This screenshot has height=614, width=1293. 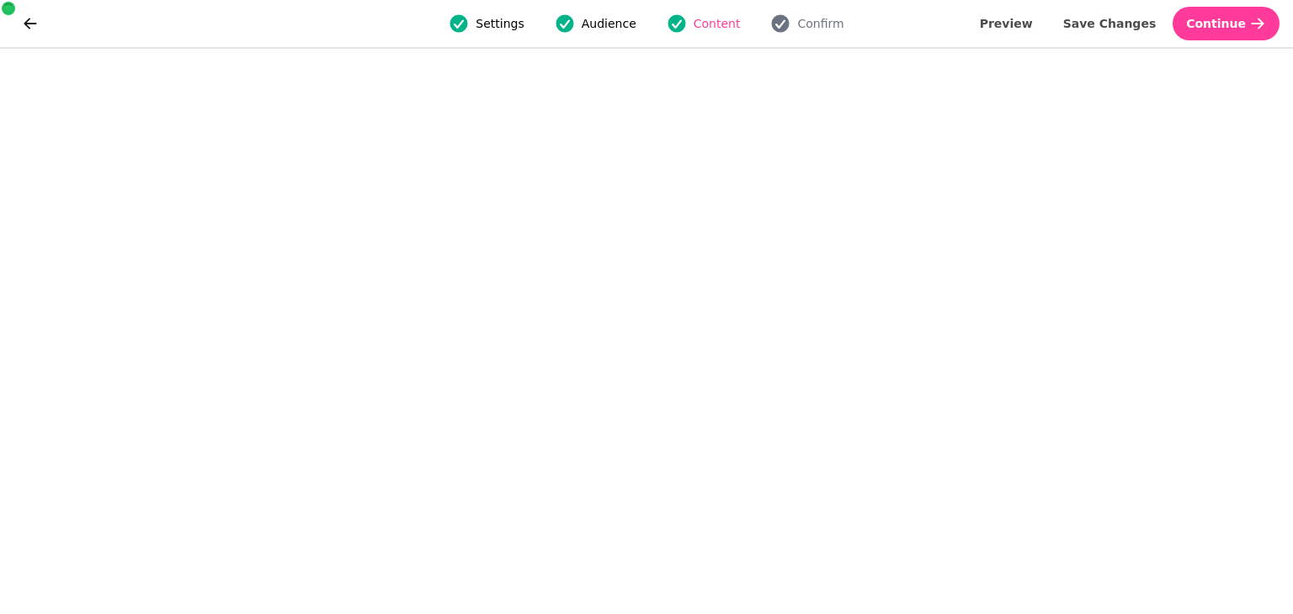 What do you see at coordinates (1215, 24) in the screenshot?
I see `span: Continue` at bounding box center [1215, 24].